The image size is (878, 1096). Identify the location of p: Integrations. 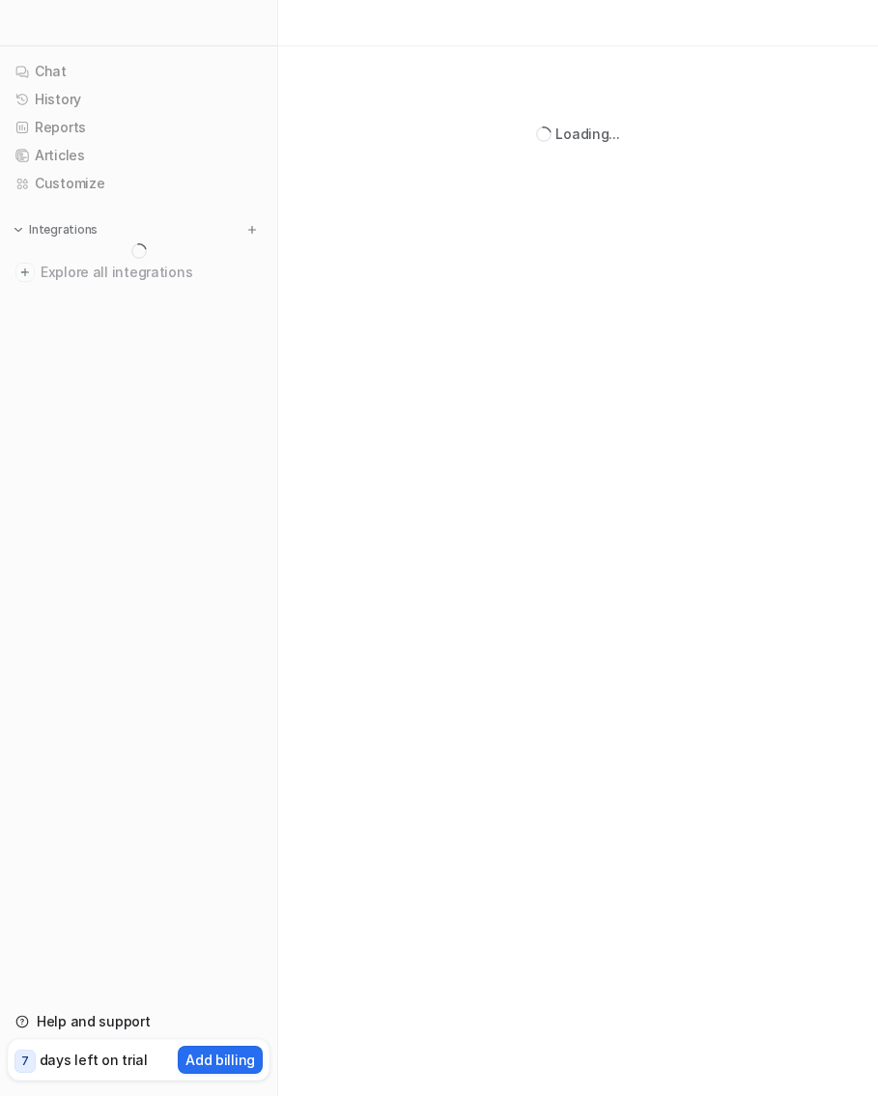
(63, 230).